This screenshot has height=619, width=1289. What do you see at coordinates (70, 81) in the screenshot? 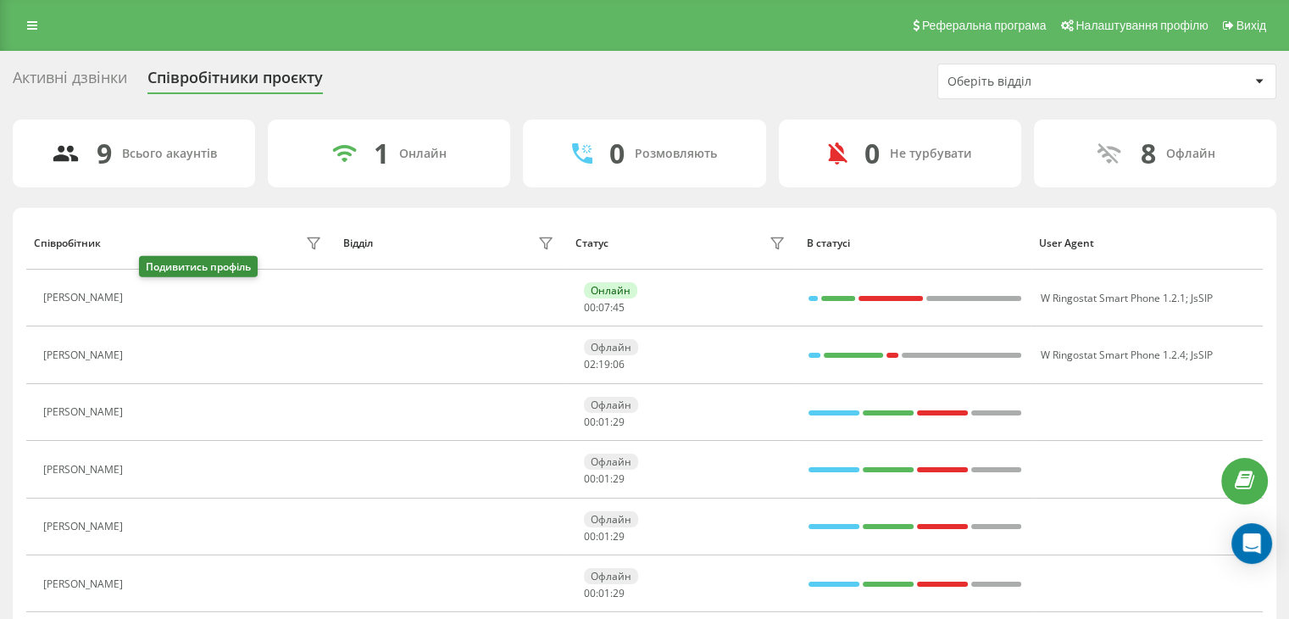
I see `div: Активні дзвінки` at bounding box center [70, 81].